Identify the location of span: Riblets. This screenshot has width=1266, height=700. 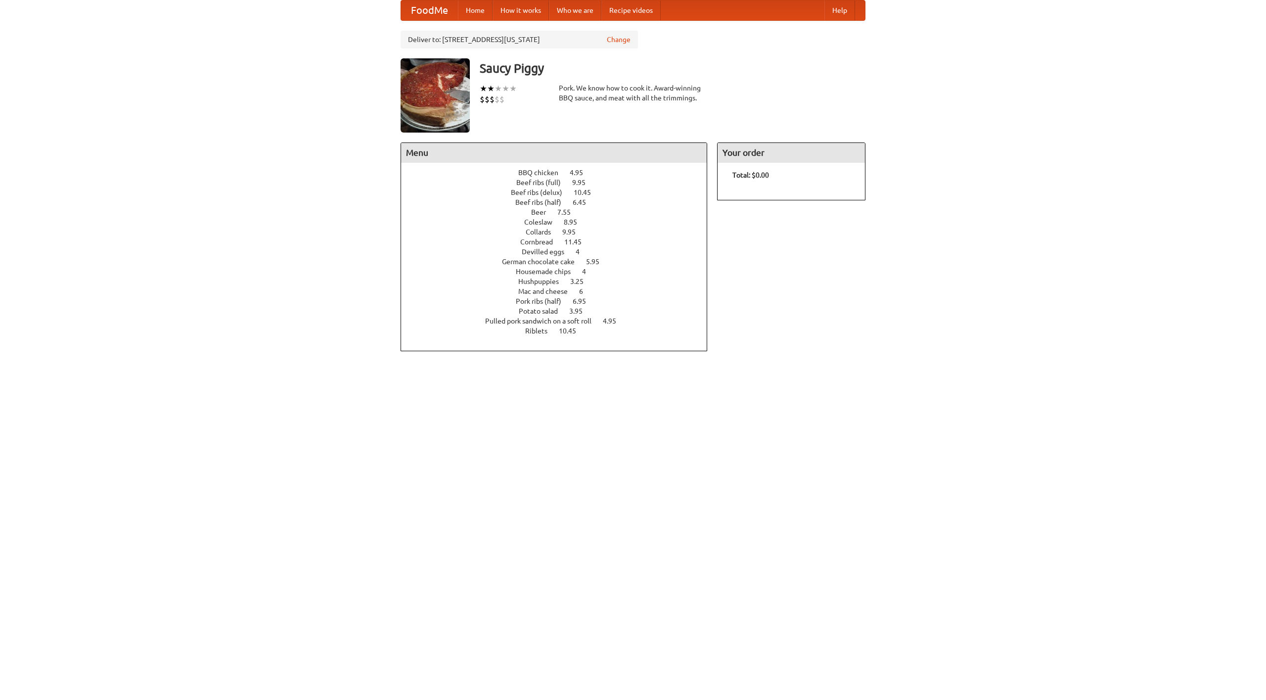
(541, 331).